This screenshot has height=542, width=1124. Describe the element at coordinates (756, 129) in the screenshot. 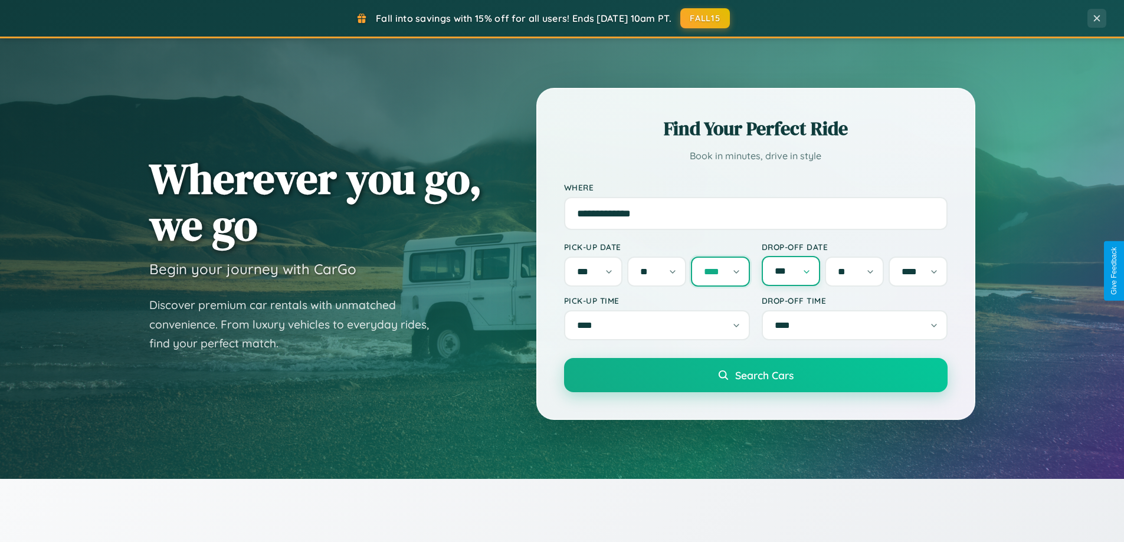

I see `h2: Find Your Perfect Ride` at that location.